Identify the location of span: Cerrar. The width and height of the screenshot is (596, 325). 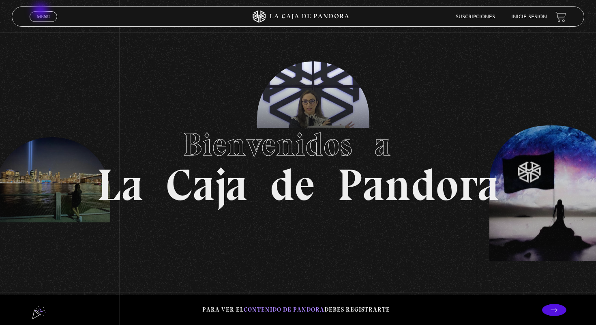
(43, 24).